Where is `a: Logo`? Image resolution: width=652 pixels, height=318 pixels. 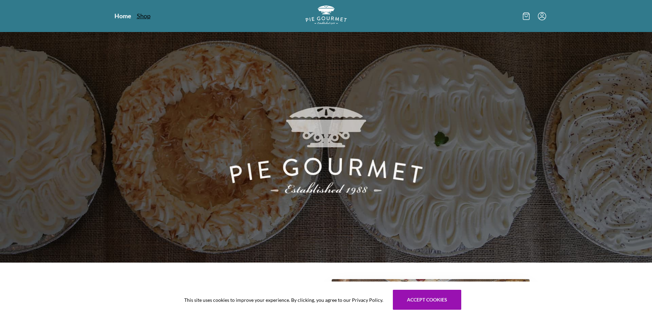 a: Logo is located at coordinates (326, 16).